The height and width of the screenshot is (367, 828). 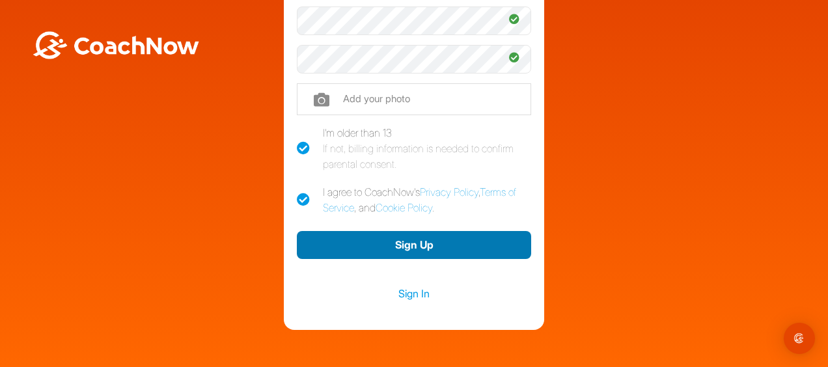 I want to click on a: Terms of Service, so click(x=419, y=200).